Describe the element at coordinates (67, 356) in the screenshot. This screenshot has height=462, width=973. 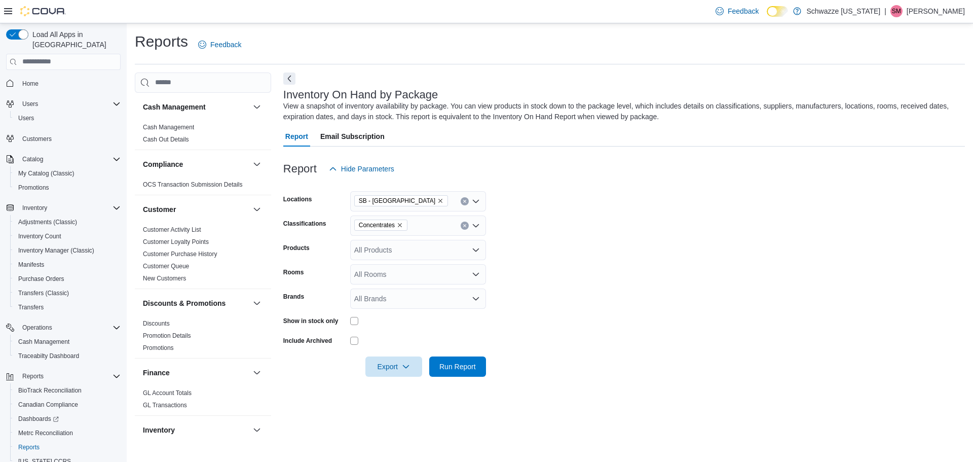
I see `span: Traceabilty Dashboard` at that location.